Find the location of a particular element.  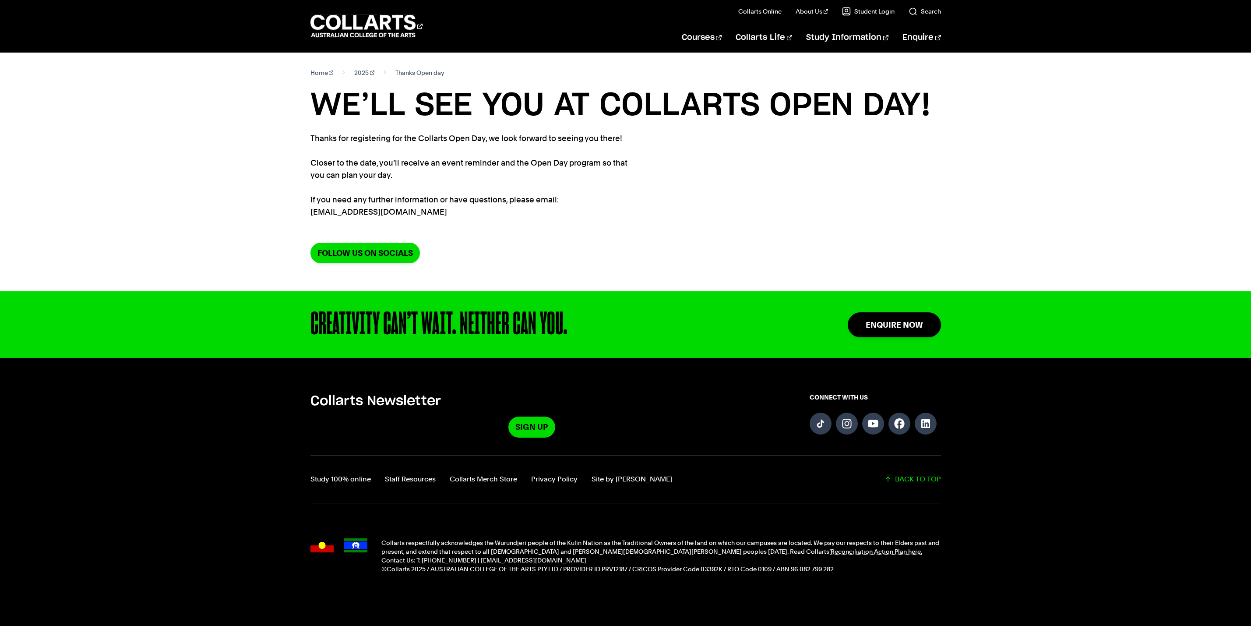

a: Sign Up is located at coordinates (532, 426).